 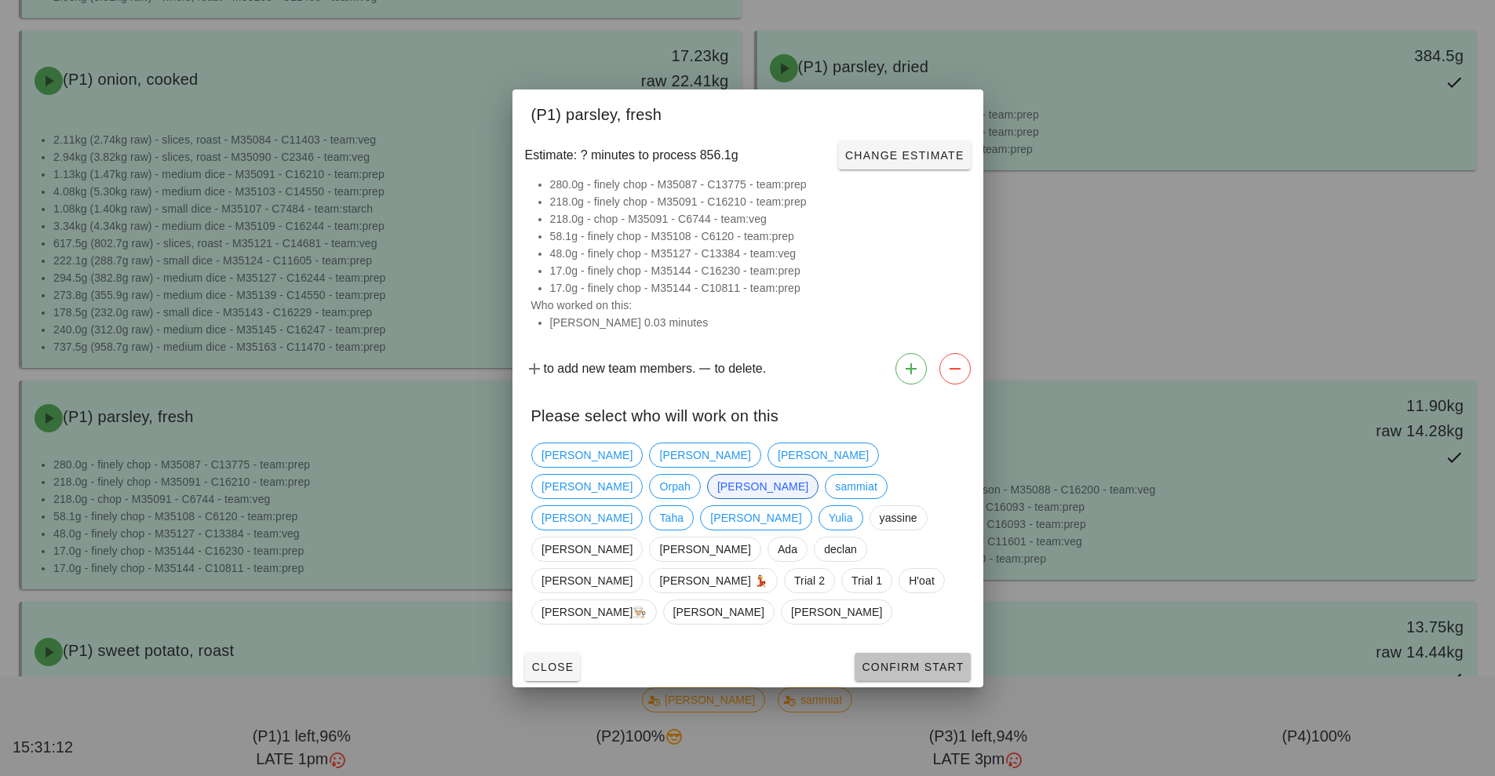 What do you see at coordinates (748, 112) in the screenshot?
I see `div: (P1) parsley, fresh` at bounding box center [748, 112].